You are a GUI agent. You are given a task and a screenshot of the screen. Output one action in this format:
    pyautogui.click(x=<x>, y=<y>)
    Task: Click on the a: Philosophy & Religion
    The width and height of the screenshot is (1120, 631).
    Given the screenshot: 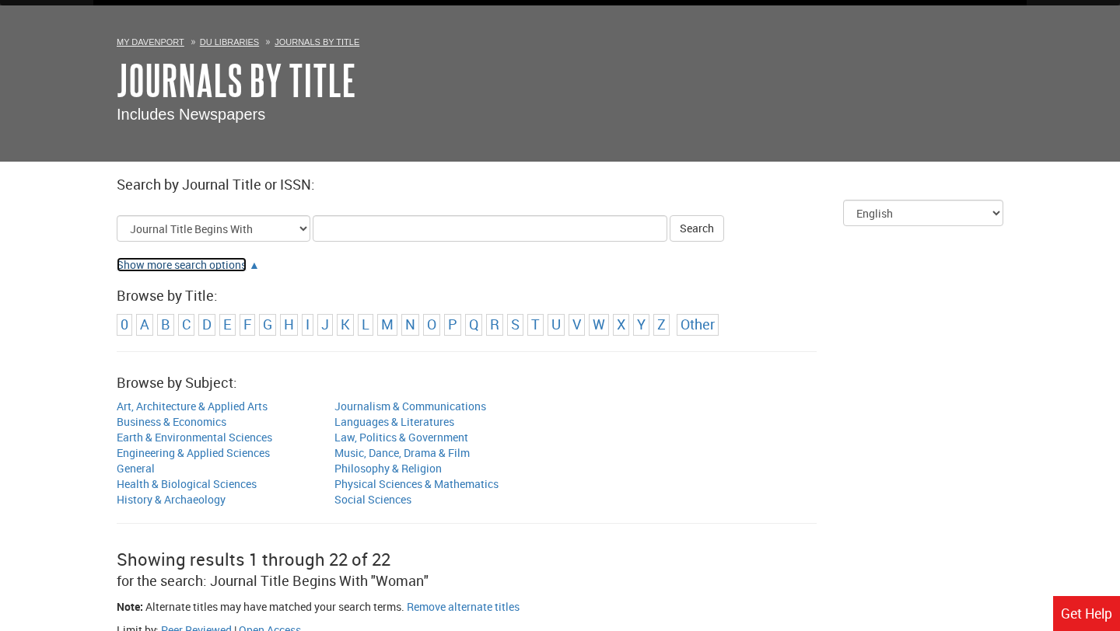 What is the action you would take?
    pyautogui.click(x=388, y=468)
    